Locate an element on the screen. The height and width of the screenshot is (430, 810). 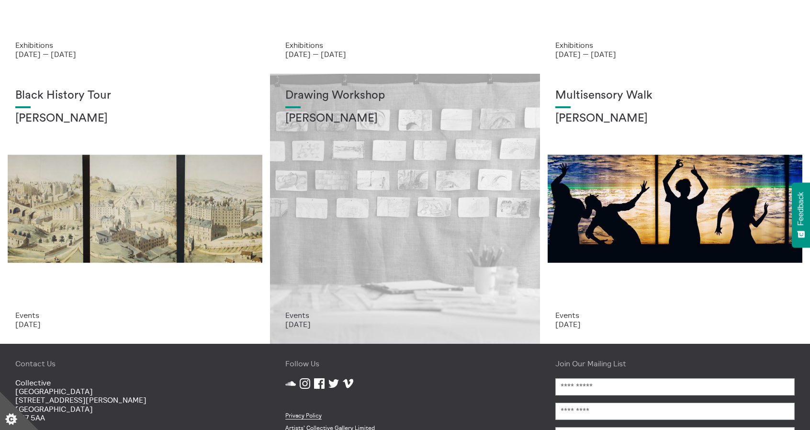
h4: Join Our Mailing List is located at coordinates (675, 363).